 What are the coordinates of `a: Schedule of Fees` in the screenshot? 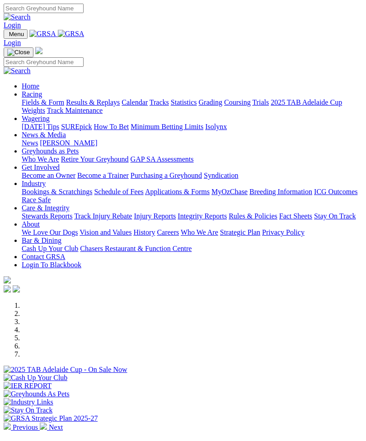 It's located at (118, 191).